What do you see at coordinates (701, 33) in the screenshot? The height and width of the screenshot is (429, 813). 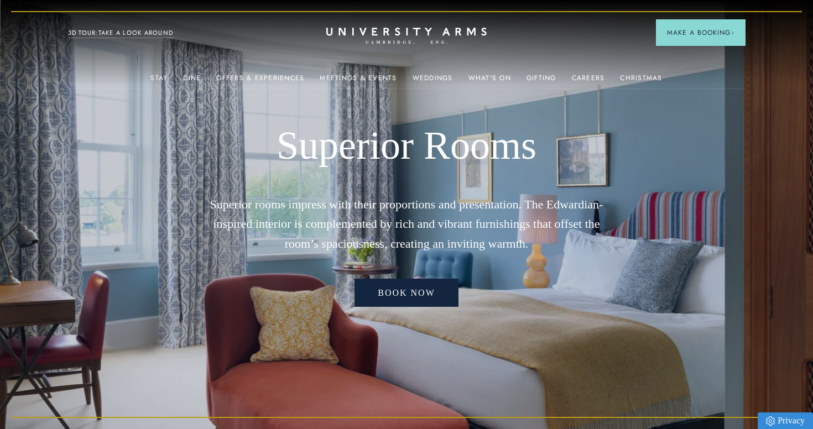 I see `span: Make a Booking` at bounding box center [701, 33].